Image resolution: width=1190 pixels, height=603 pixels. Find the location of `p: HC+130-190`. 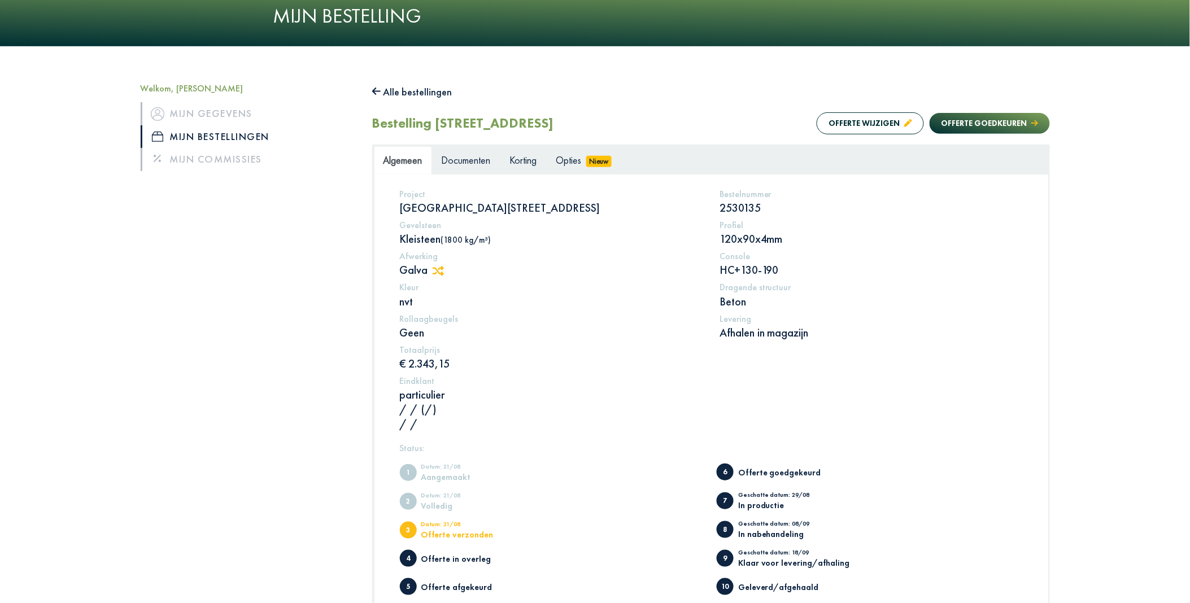

p: HC+130-190 is located at coordinates (871, 270).